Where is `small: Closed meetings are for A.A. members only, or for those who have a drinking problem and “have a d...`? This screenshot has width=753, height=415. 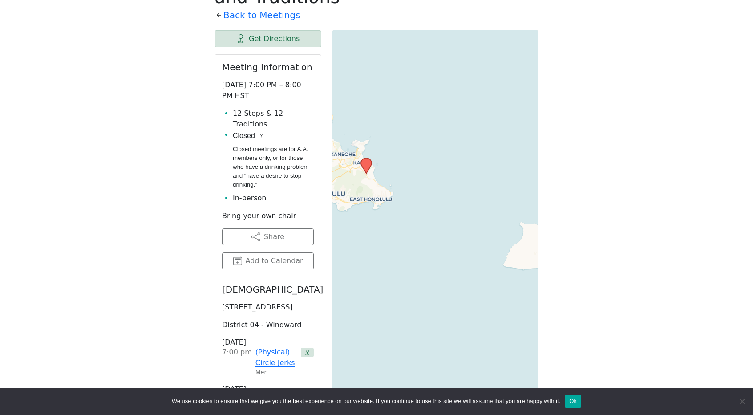
small: Closed meetings are for A.A. members only, or for those who have a drinking problem and “have a d... is located at coordinates (273, 167).